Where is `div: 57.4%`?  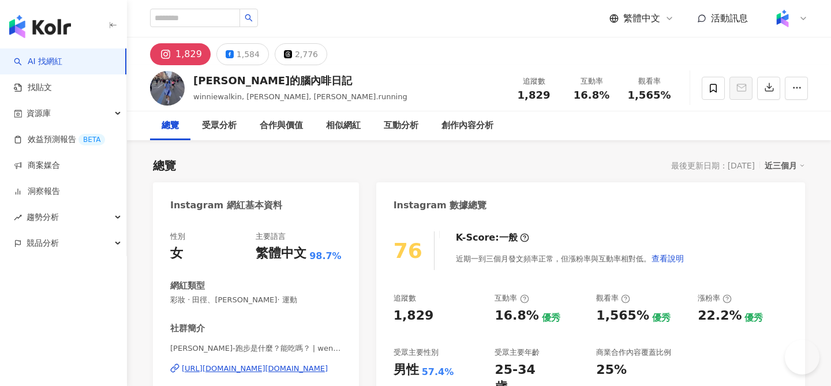 div: 57.4% is located at coordinates (438, 372).